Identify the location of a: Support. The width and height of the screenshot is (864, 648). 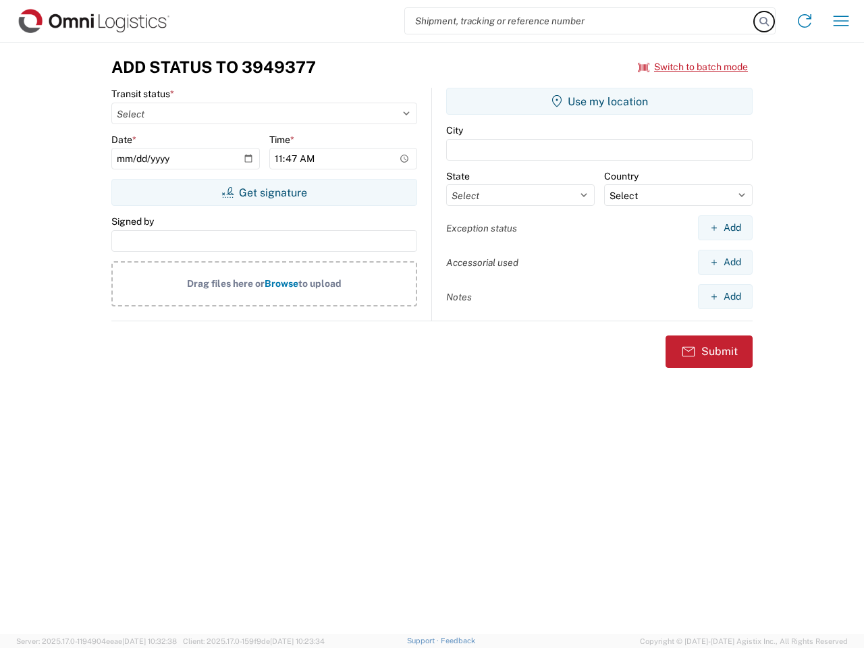
(424, 640).